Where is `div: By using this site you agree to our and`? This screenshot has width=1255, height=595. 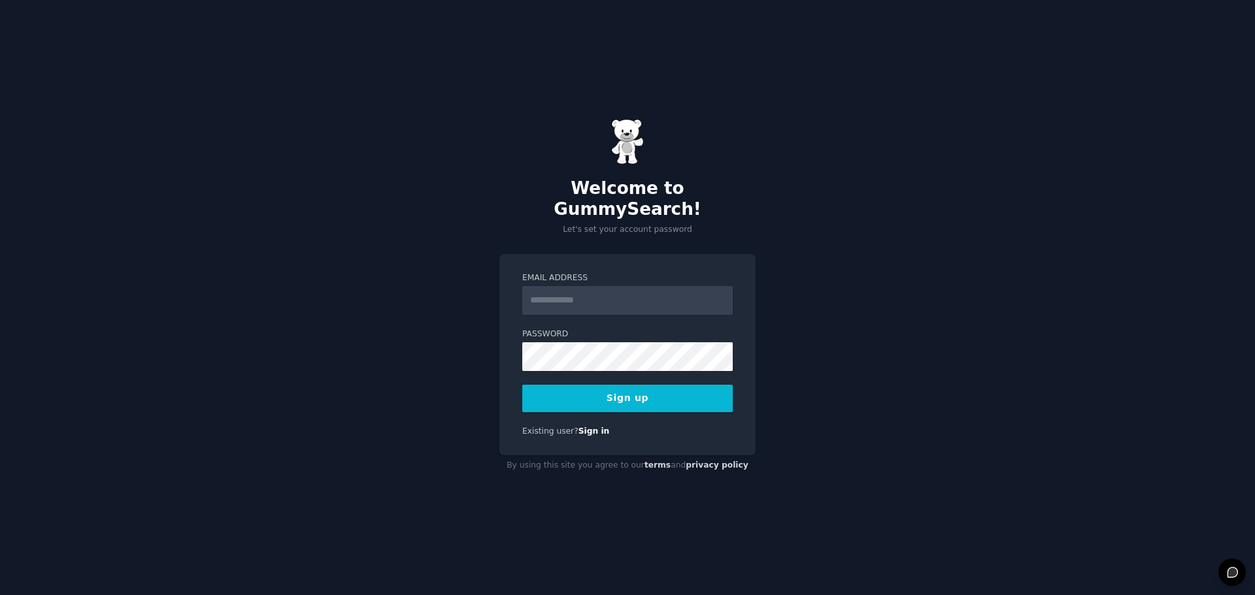 div: By using this site you agree to our and is located at coordinates (627, 466).